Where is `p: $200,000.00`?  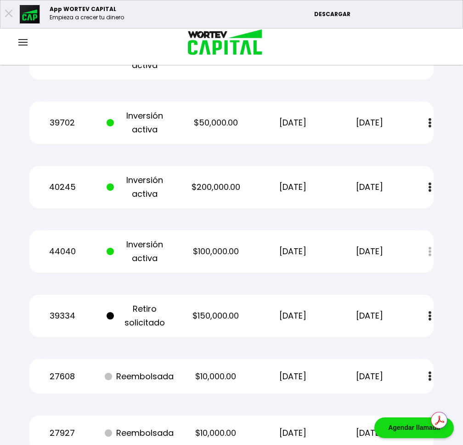 p: $200,000.00 is located at coordinates (216, 187).